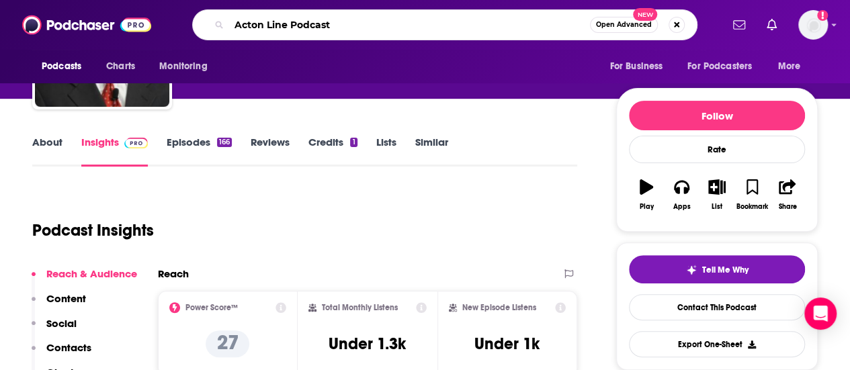 The width and height of the screenshot is (850, 370). I want to click on span: Charts, so click(120, 67).